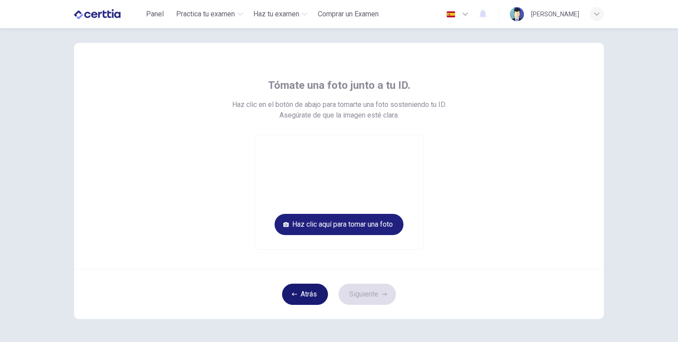 This screenshot has width=678, height=342. What do you see at coordinates (209, 14) in the screenshot?
I see `button: Practica tu examen` at bounding box center [209, 14].